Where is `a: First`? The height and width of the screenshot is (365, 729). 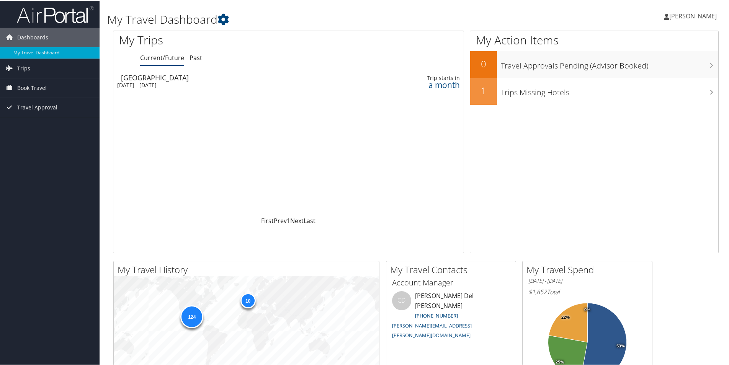
a: First is located at coordinates (267, 220).